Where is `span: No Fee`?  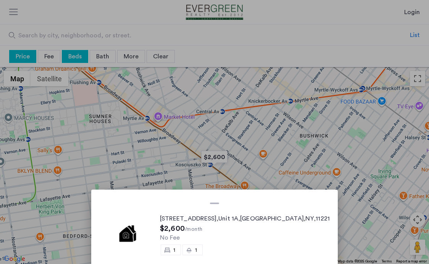 span: No Fee is located at coordinates (170, 238).